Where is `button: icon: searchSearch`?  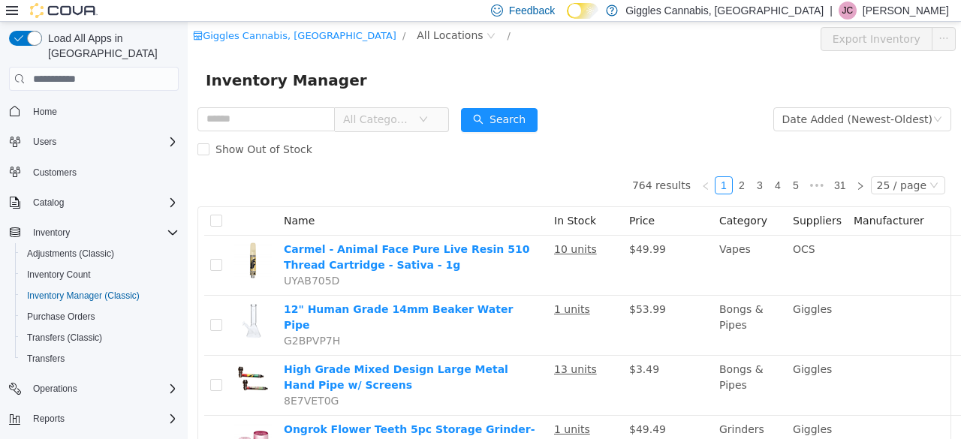 button: icon: searchSearch is located at coordinates (312, 98).